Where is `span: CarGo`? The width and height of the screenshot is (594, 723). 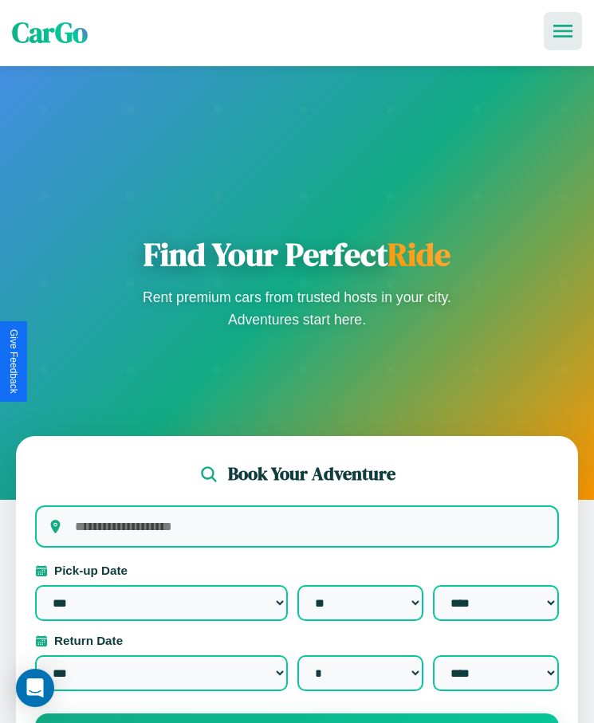 span: CarGo is located at coordinates (49, 33).